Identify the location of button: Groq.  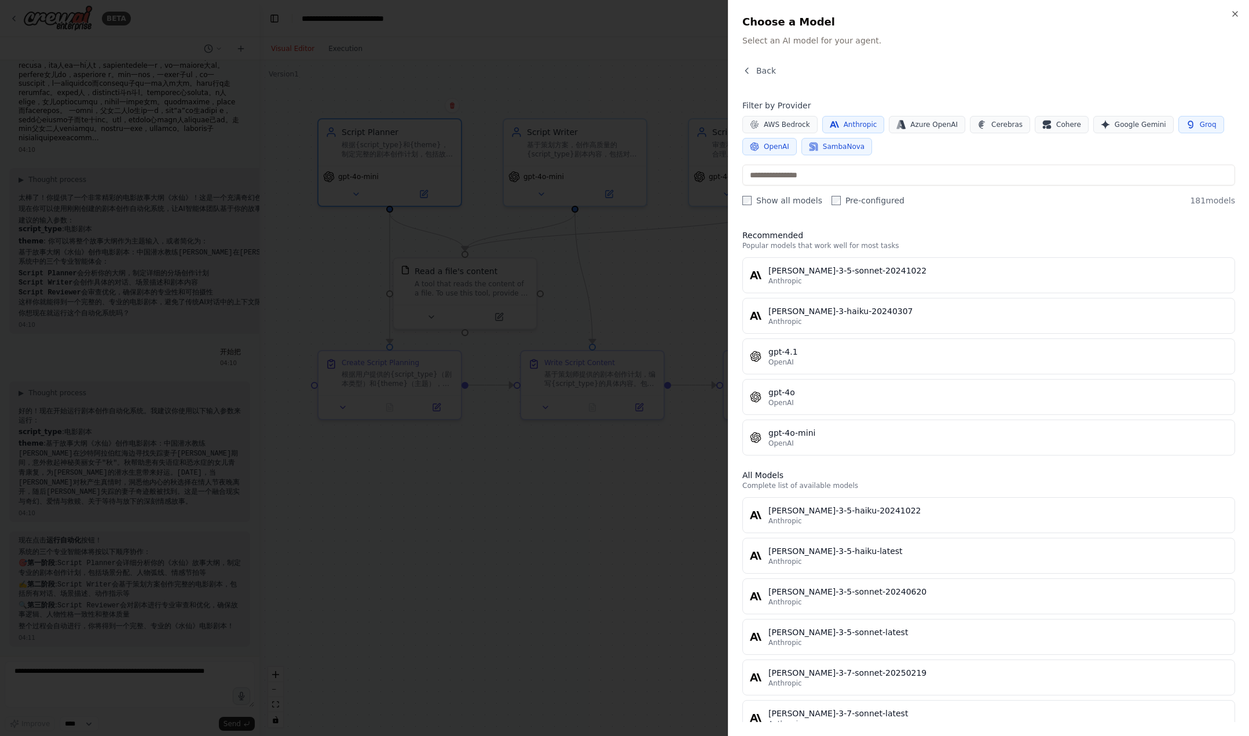
(1201, 125).